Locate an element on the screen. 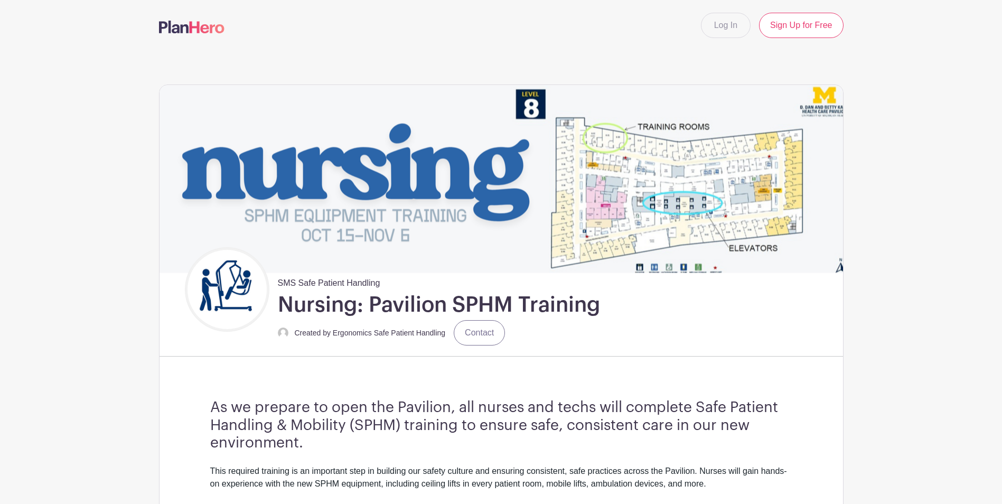 This screenshot has width=1002, height=504. a: Contact is located at coordinates (479, 333).